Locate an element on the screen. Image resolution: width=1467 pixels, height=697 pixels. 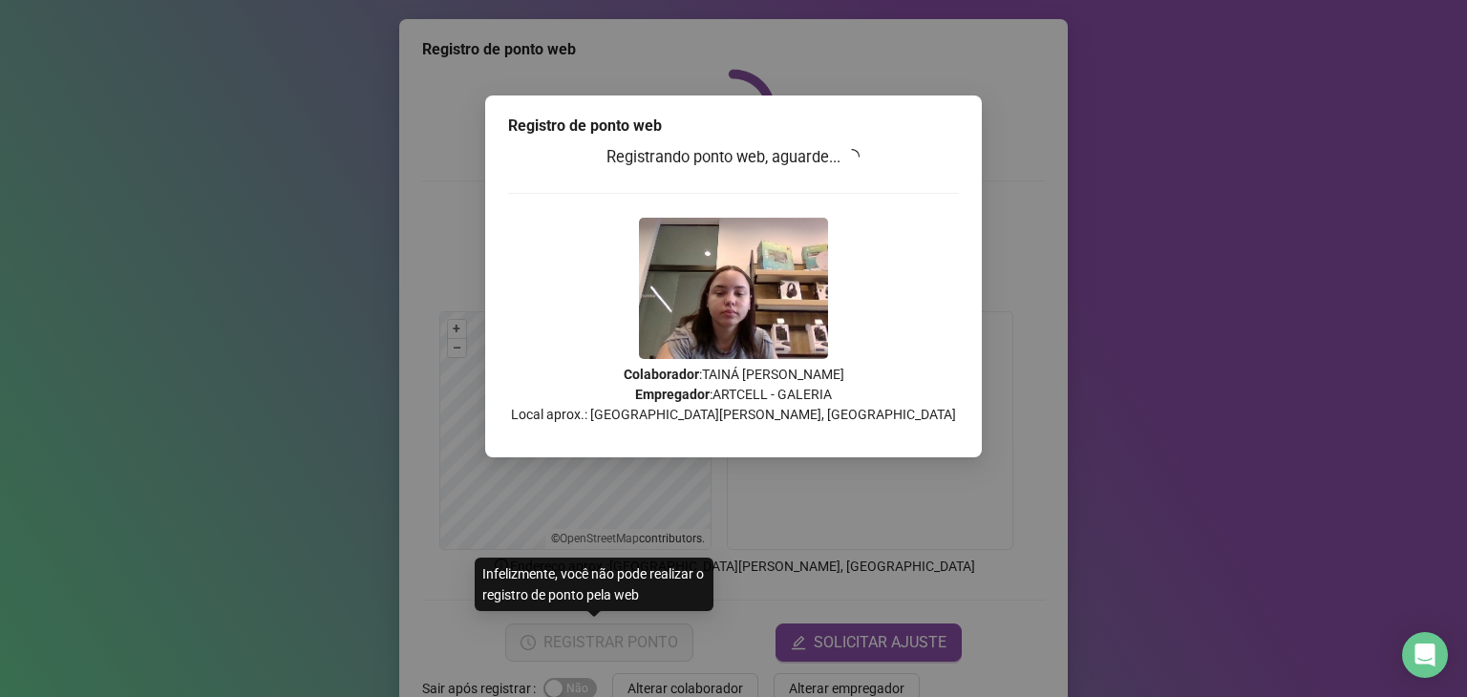
div: Registro de ponto web is located at coordinates (733, 126).